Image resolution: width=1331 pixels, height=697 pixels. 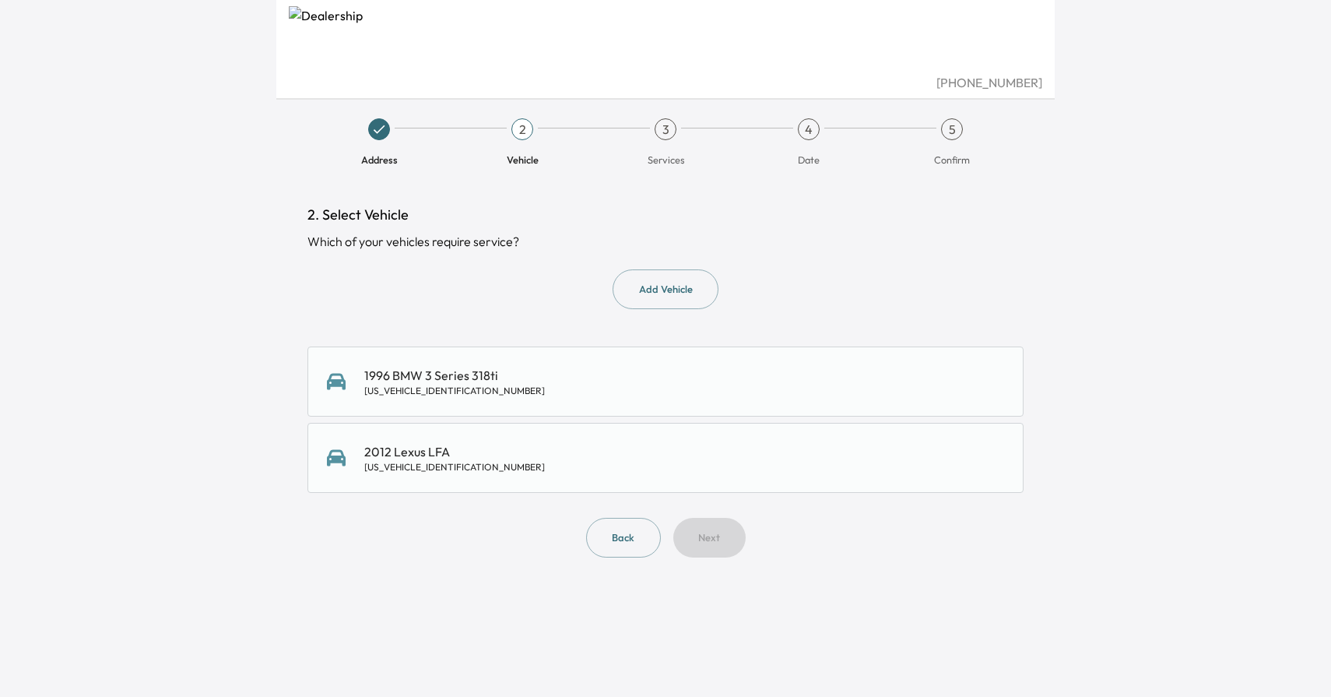 What do you see at coordinates (379, 160) in the screenshot?
I see `span: Address` at bounding box center [379, 160].